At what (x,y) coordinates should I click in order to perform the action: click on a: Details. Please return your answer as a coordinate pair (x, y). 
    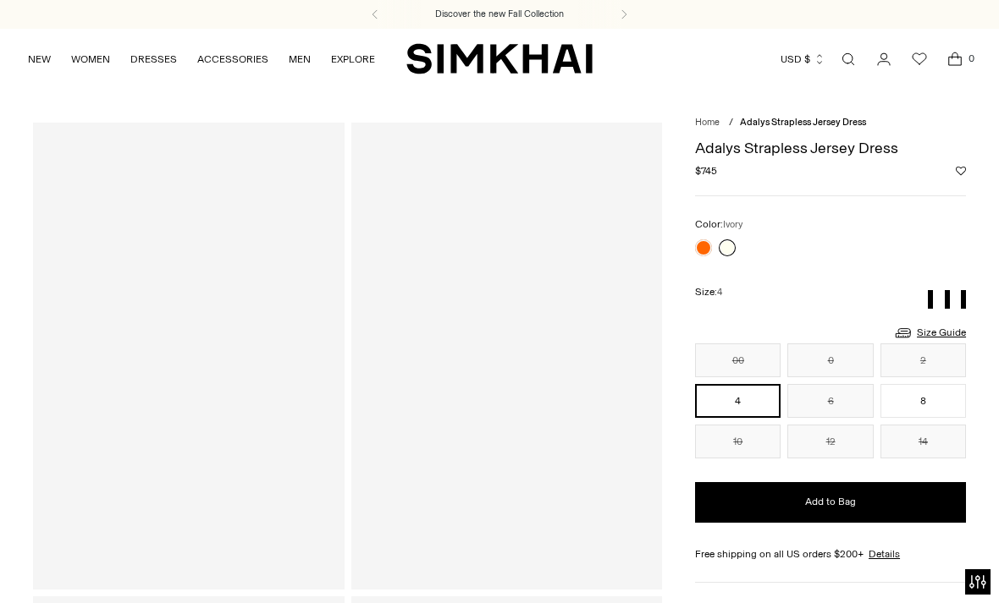
    Looking at the image, I should click on (883, 554).